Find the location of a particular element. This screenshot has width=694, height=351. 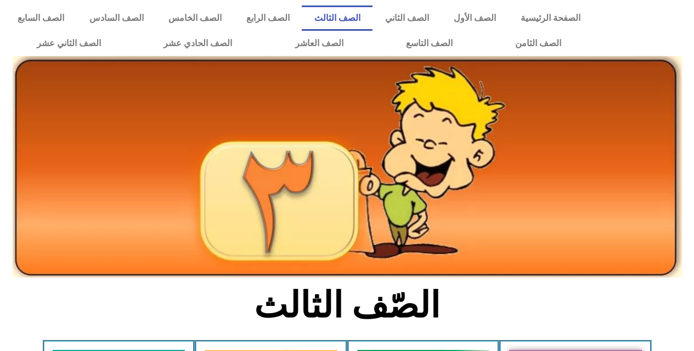

a: الصف الخامس is located at coordinates (195, 18).